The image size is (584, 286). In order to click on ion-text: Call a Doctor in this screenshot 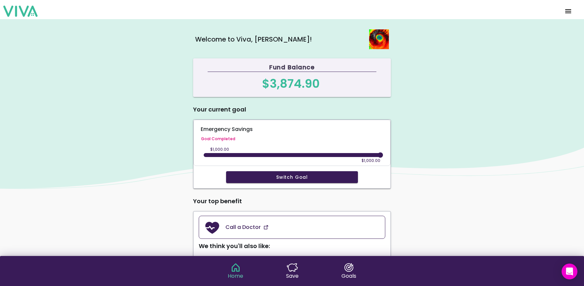, I will do `click(243, 227)`.